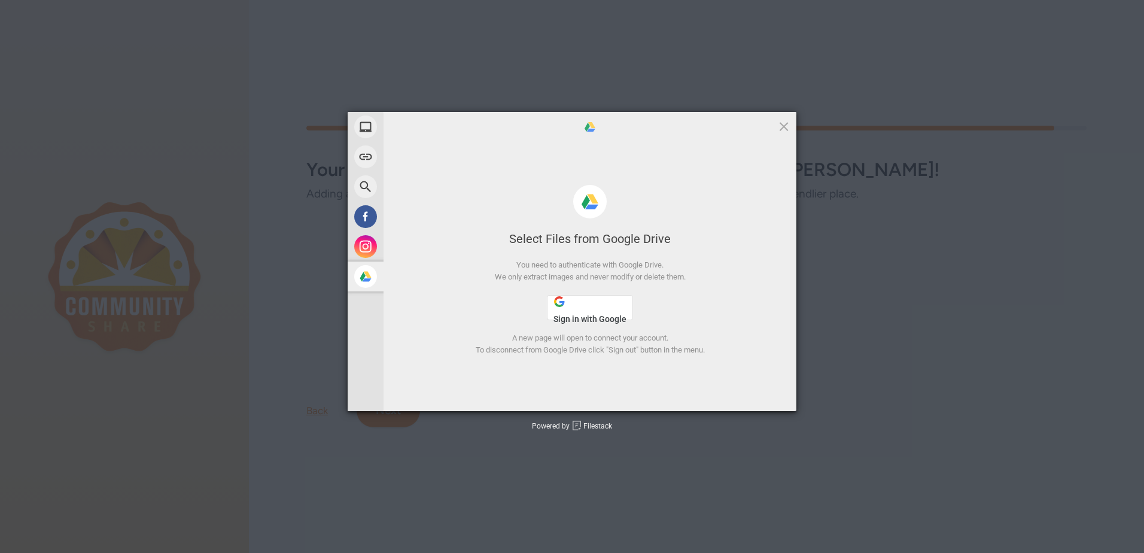 This screenshot has width=1144, height=553. Describe the element at coordinates (590, 265) in the screenshot. I see `div: You need to authenticate with Google Drive.` at that location.